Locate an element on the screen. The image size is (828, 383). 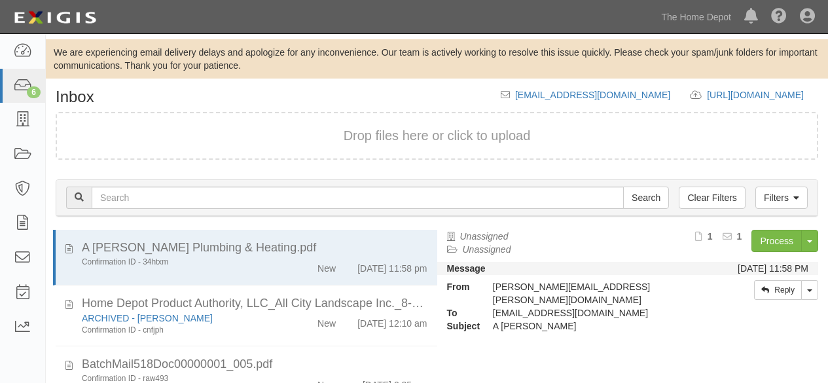
div: Confirmation ID - cnfjph is located at coordinates (178, 330).